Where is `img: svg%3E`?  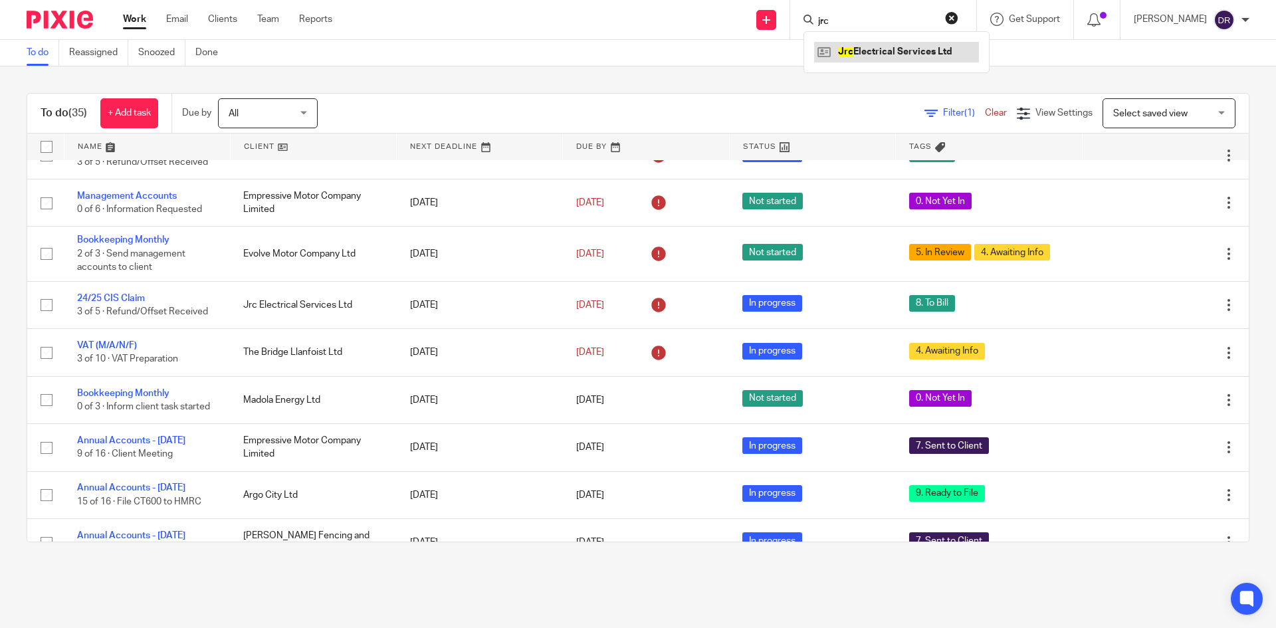 img: svg%3E is located at coordinates (1225, 20).